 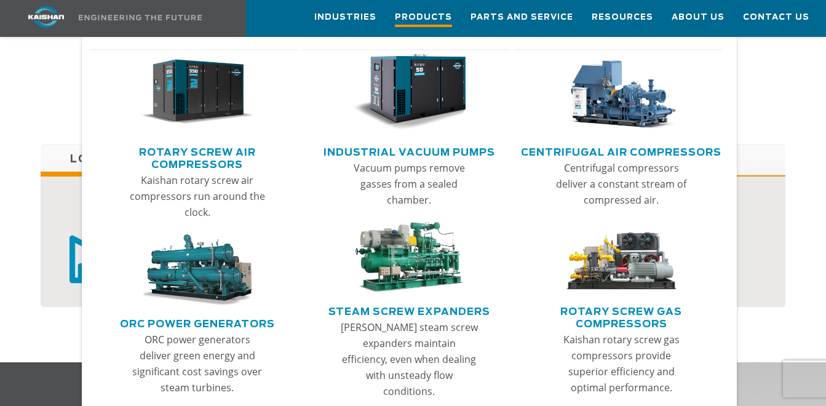 I want to click on img: thumb-Steam-Screw-Expanders, so click(x=409, y=257).